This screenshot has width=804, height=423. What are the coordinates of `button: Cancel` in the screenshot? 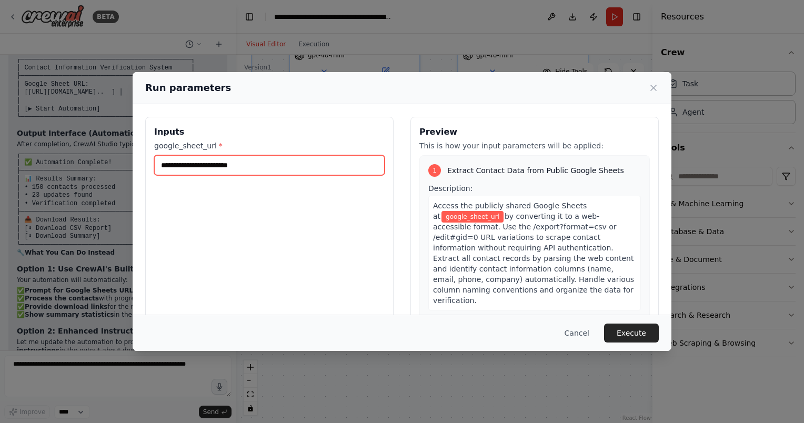 It's located at (577, 333).